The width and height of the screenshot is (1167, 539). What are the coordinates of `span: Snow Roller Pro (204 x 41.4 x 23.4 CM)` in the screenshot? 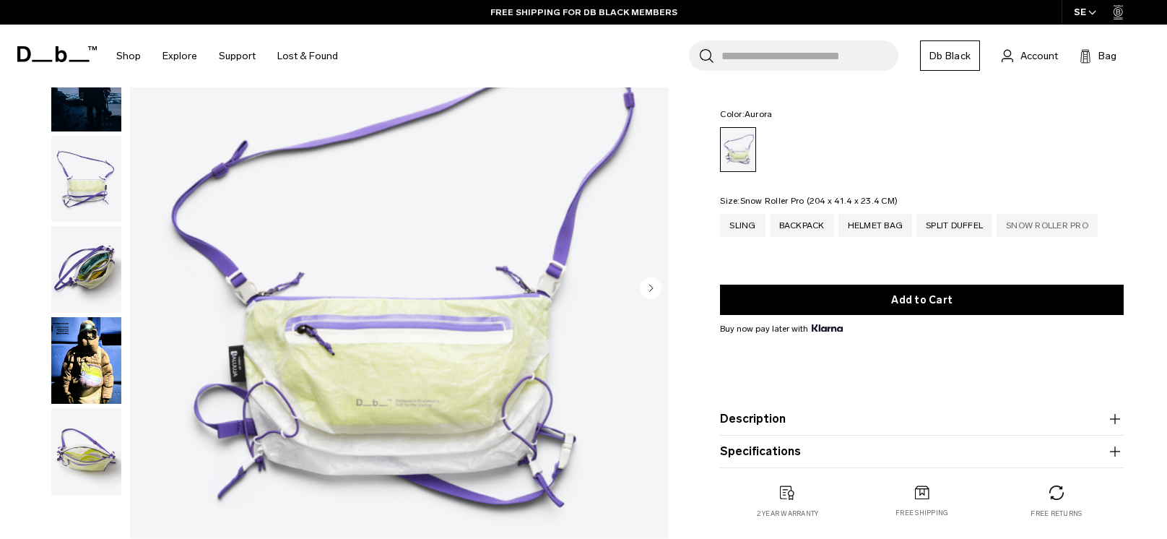 It's located at (819, 201).